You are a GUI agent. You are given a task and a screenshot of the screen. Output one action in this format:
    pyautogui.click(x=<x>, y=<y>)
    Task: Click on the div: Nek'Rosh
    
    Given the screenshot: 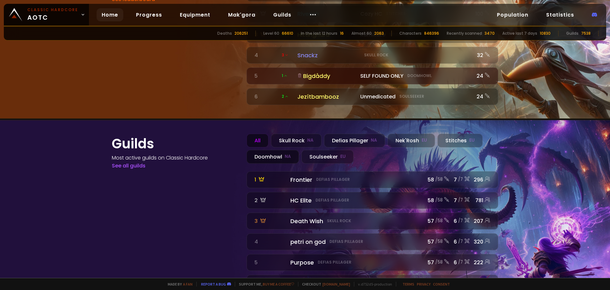 What is the action you would take?
    pyautogui.click(x=411, y=140)
    